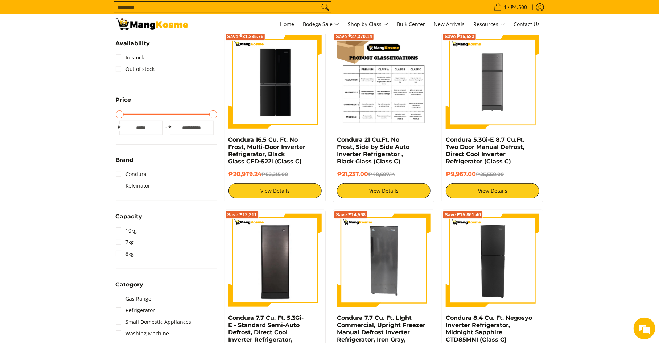 Image resolution: width=659 pixels, height=343 pixels. What do you see at coordinates (143, 334) in the screenshot?
I see `a: Washing Machine` at bounding box center [143, 334].